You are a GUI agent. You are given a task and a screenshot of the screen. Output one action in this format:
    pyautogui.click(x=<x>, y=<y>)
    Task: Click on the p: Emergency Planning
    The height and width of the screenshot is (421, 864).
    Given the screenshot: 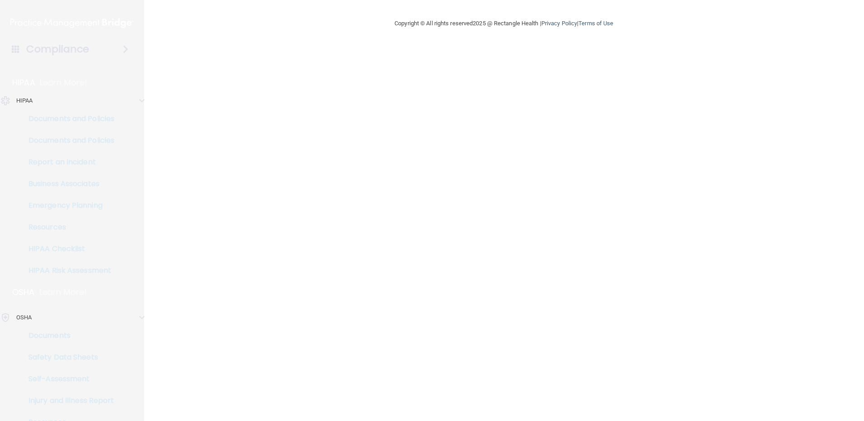 What is the action you would take?
    pyautogui.click(x=67, y=206)
    